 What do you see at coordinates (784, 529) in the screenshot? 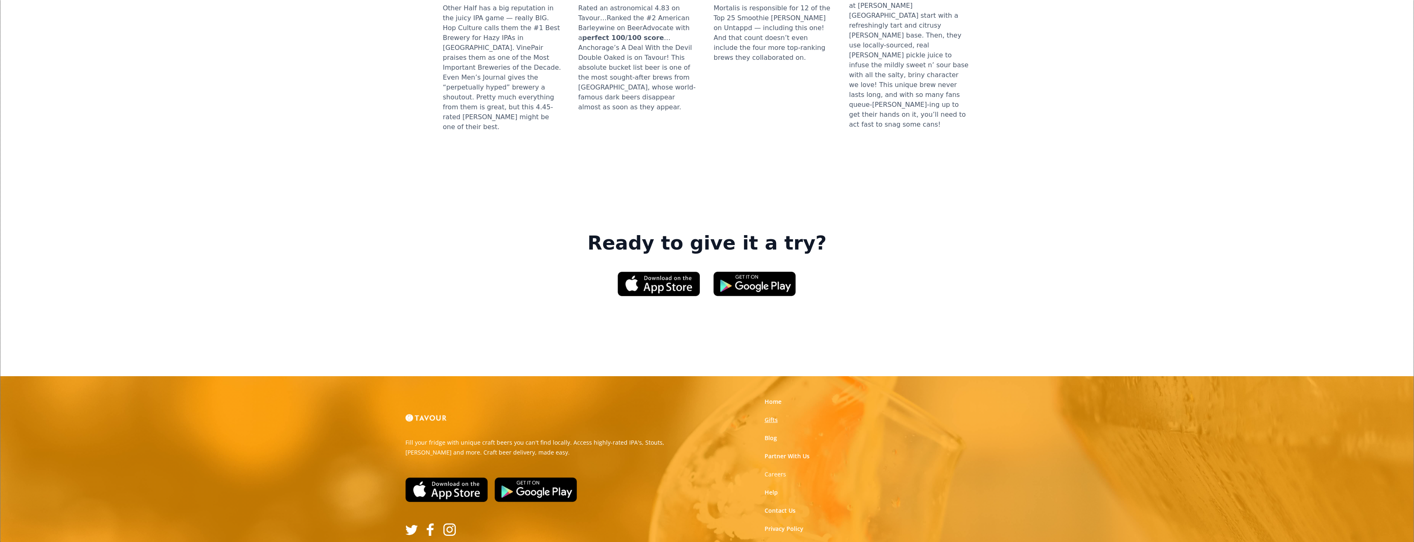
I see `a: Privacy Policy` at bounding box center [784, 529].